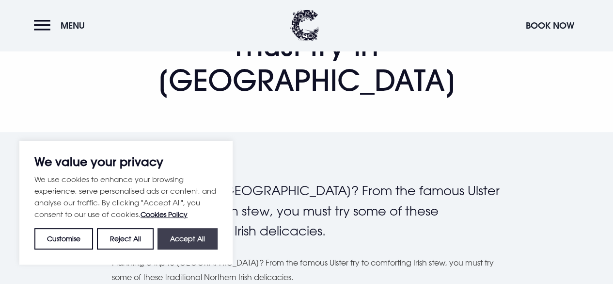 The image size is (613, 284). Describe the element at coordinates (126, 161) in the screenshot. I see `p: We value your privacy` at that location.